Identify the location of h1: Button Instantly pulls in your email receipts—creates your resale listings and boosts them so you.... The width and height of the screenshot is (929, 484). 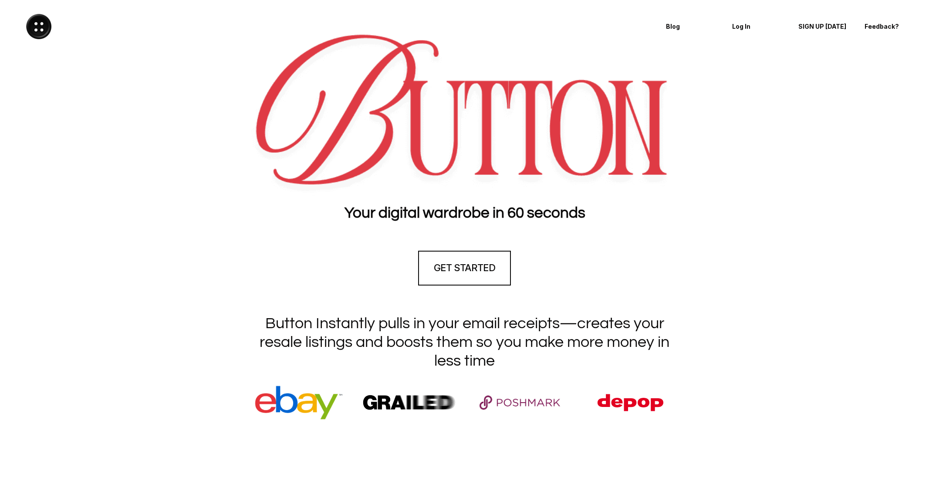
(465, 343).